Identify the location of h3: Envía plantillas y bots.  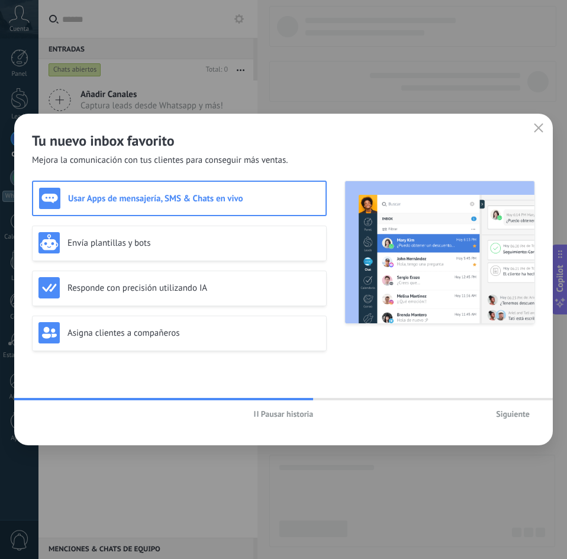
(194, 243).